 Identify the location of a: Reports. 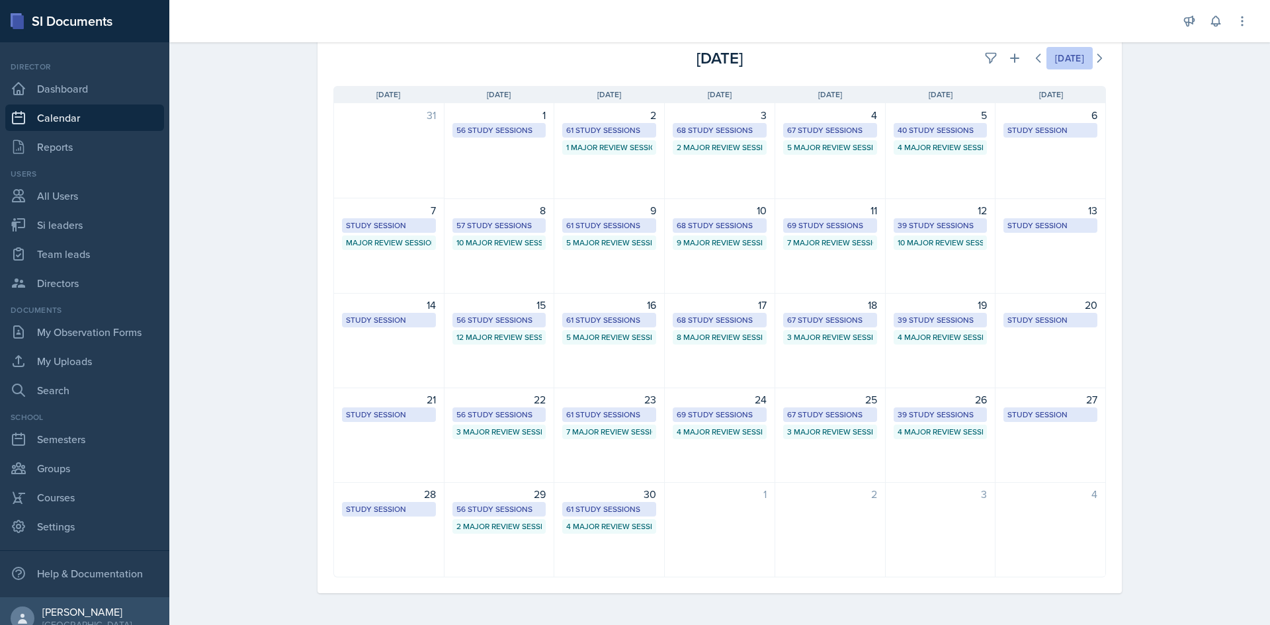
(85, 147).